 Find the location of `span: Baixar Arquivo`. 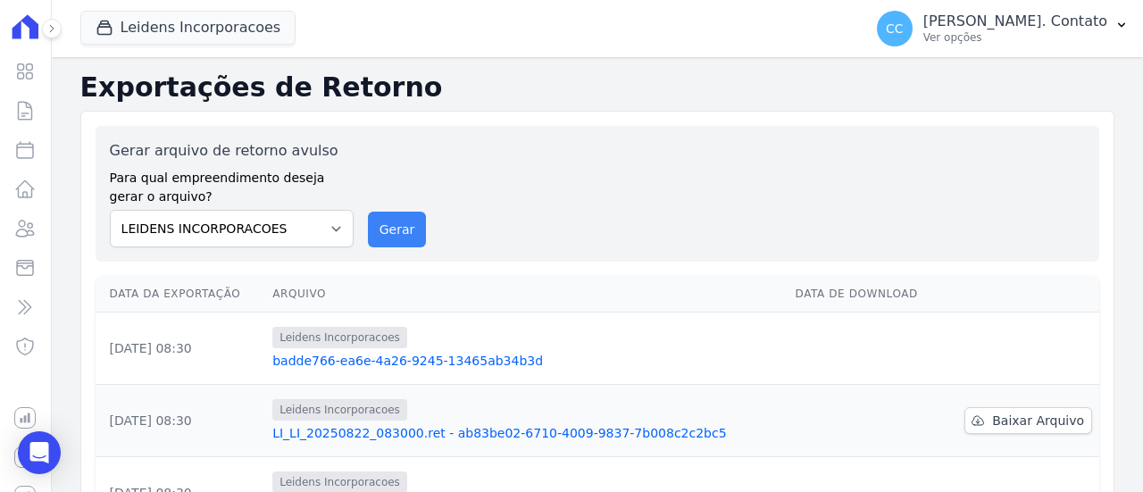

span: Baixar Arquivo is located at coordinates (1037, 420).